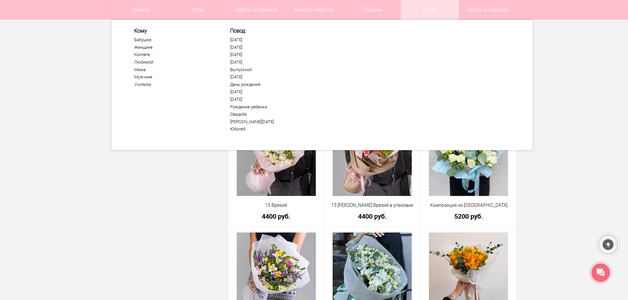 This screenshot has width=628, height=300. Describe the element at coordinates (271, 31) in the screenshot. I see `span: Повод` at that location.